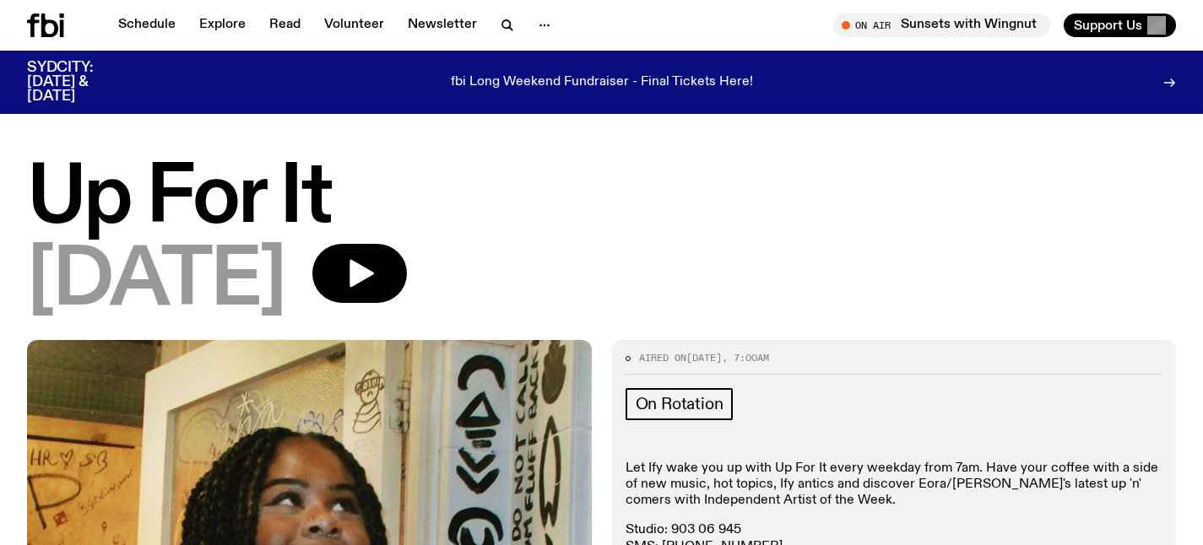 This screenshot has width=1203, height=545. Describe the element at coordinates (894, 485) in the screenshot. I see `p: Let Ify wake you up with Up For It every weekday from 7am. Have your coffee with a side of new mu...` at that location.